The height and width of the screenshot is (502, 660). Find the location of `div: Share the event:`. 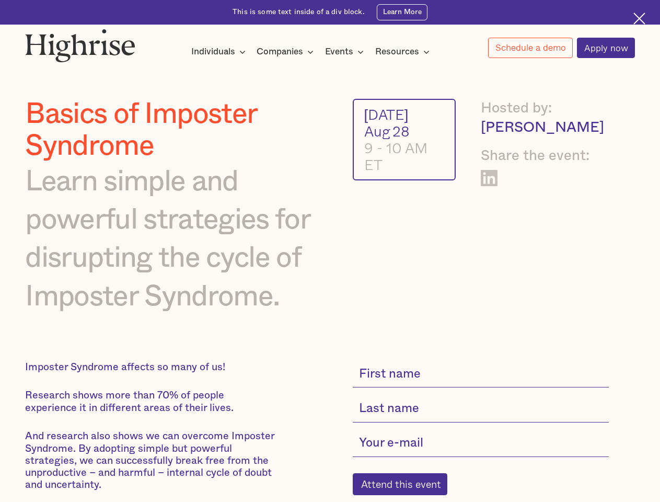

div: Share the event: is located at coordinates (544, 156).